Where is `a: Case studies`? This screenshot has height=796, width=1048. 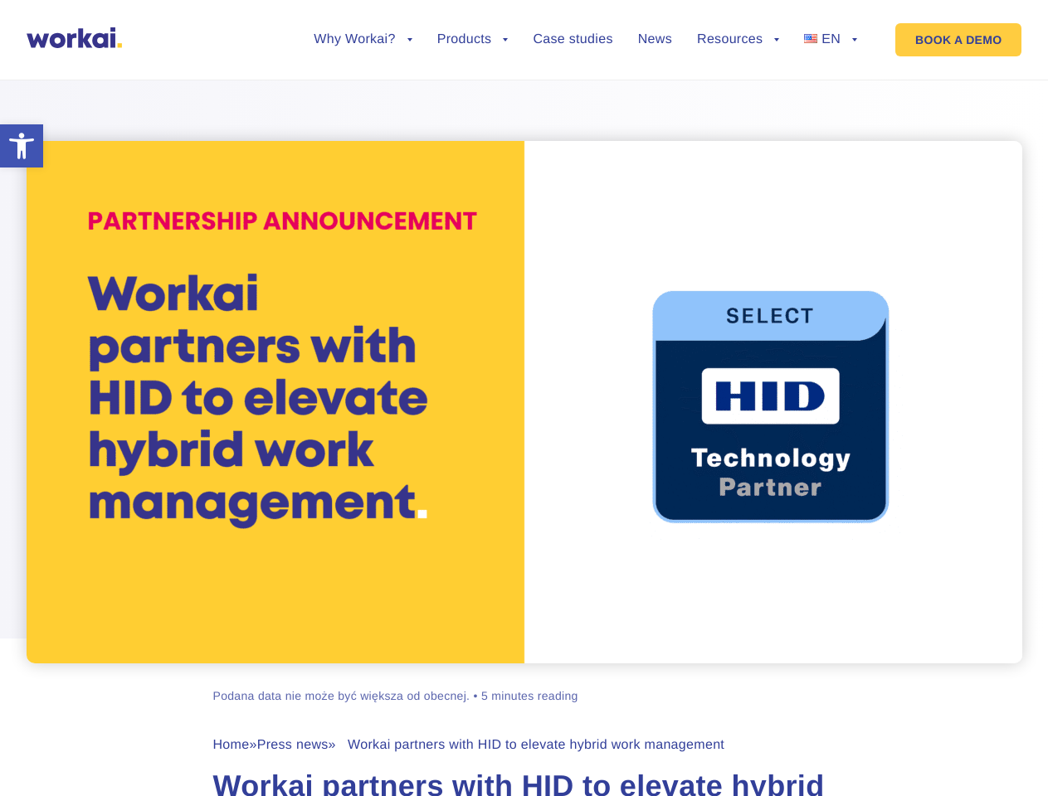
a: Case studies is located at coordinates (572, 40).